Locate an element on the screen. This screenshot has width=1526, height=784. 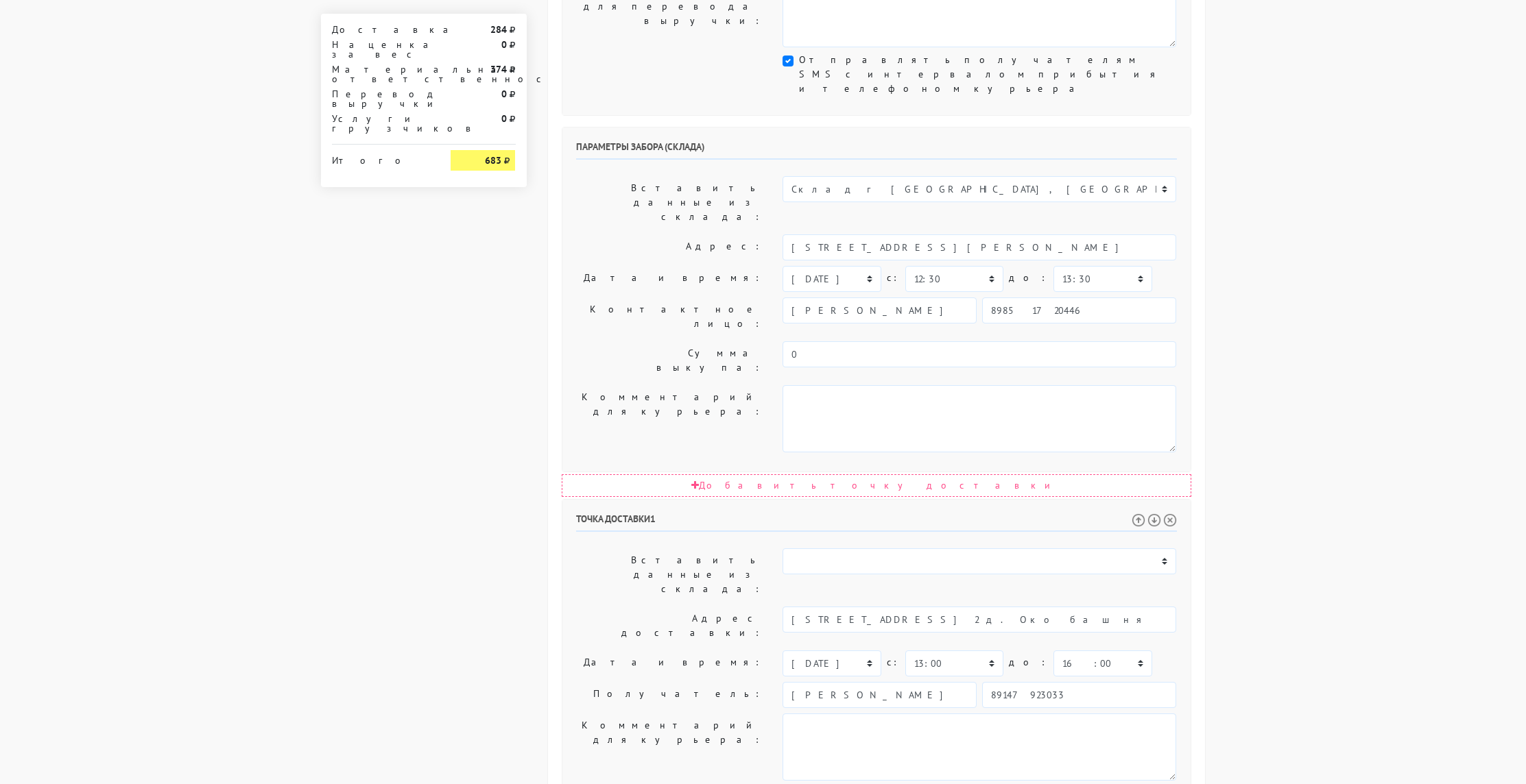
label: Получатель: is located at coordinates (669, 695).